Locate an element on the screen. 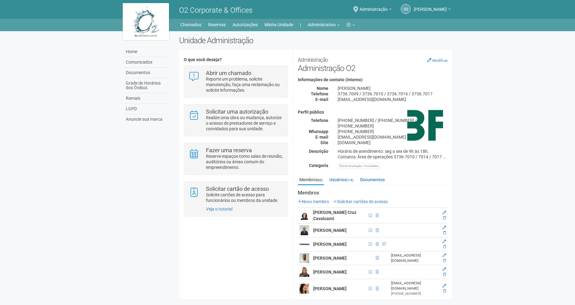 This screenshot has height=305, width=575. a: Reservas is located at coordinates (217, 25).